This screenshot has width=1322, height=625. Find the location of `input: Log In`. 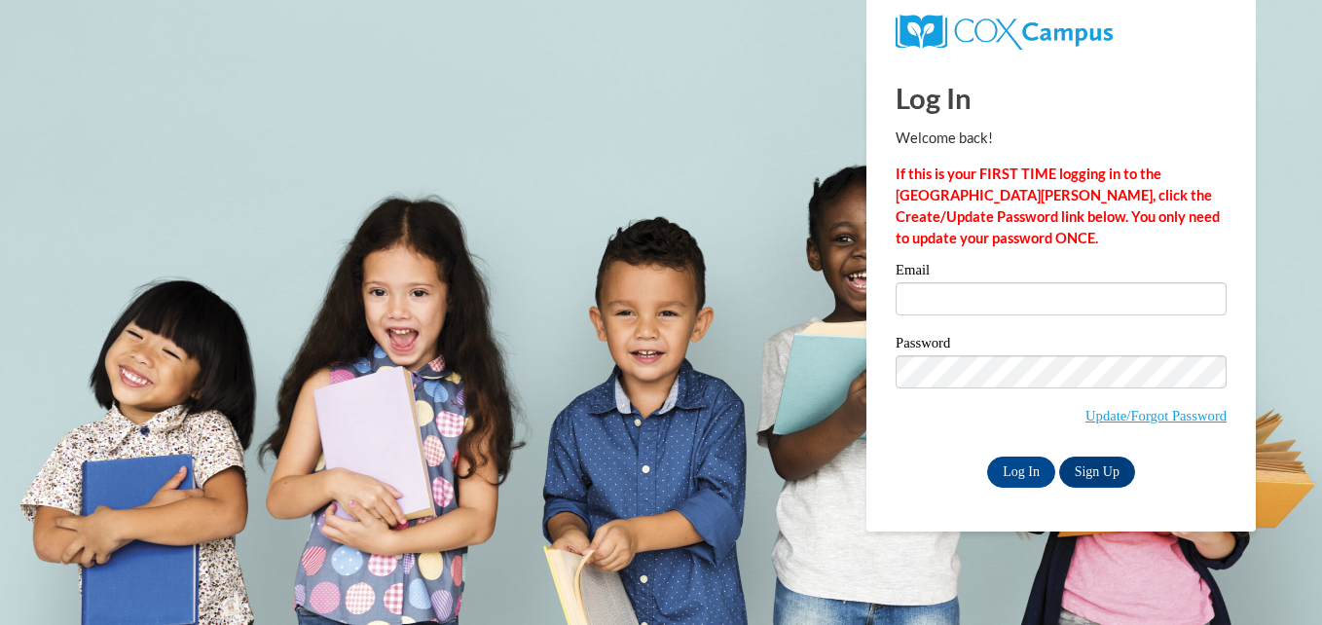

input: Log In is located at coordinates (1021, 472).